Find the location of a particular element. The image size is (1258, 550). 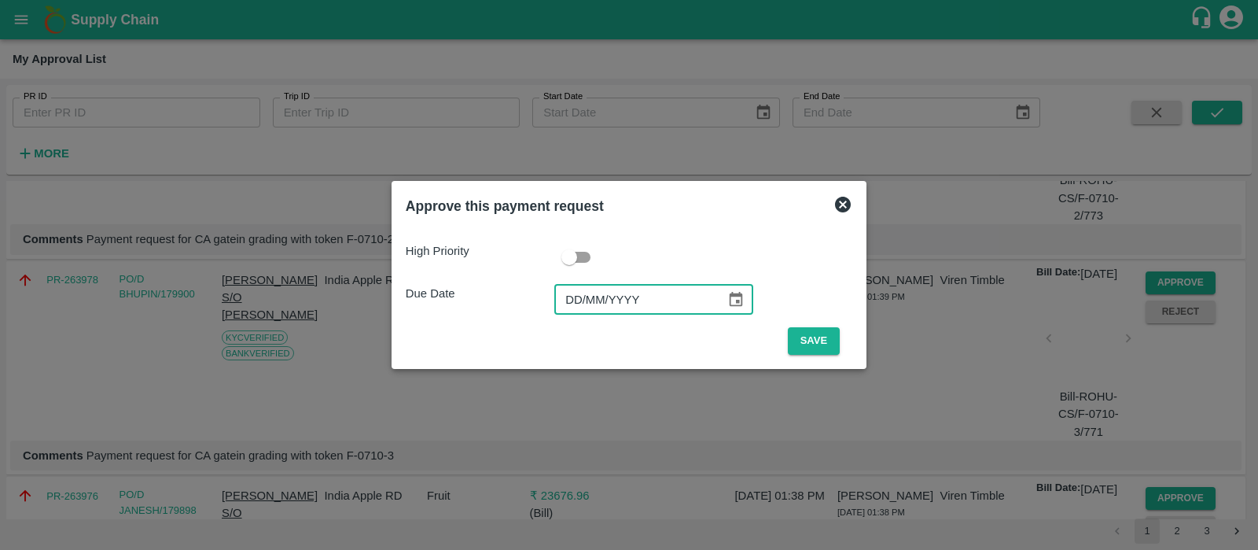

button: Choose date is located at coordinates (736, 300).